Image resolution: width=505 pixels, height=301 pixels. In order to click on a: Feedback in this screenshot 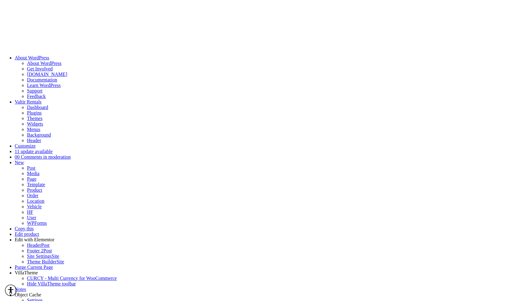, I will do `click(36, 96)`.